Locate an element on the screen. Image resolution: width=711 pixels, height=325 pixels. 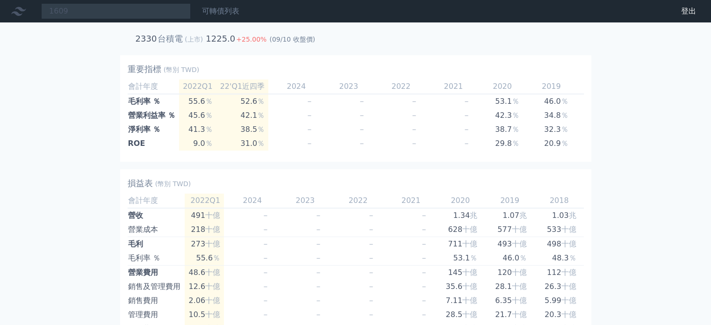
td: 32.3 is located at coordinates (551, 130).